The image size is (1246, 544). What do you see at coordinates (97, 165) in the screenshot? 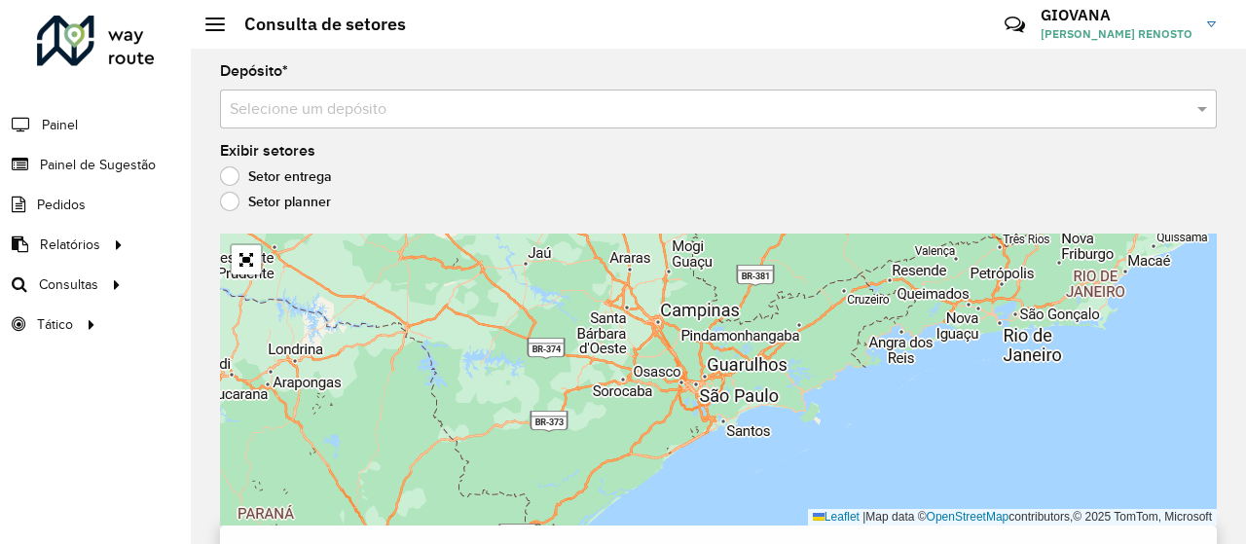
I see `span: Painel de Sugestão` at bounding box center [97, 165].